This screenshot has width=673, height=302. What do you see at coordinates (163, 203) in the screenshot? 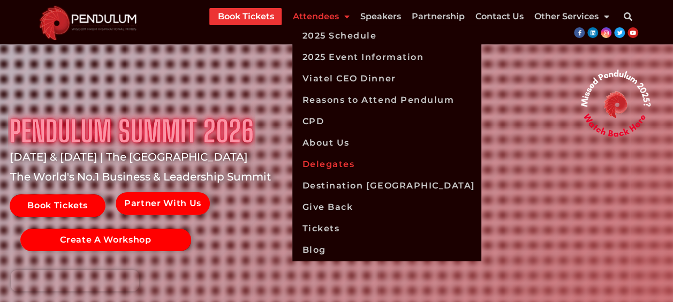
I see `a: Partner With Us` at bounding box center [163, 203].